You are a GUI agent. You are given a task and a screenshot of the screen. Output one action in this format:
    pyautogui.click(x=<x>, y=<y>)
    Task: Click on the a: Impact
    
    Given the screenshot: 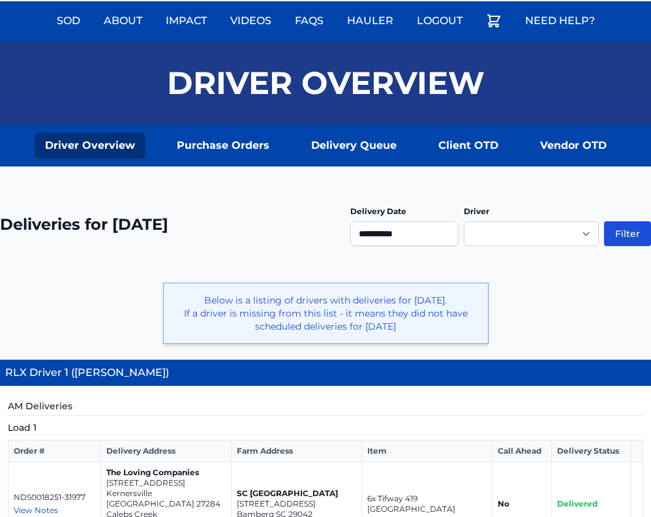 What is the action you would take?
    pyautogui.click(x=186, y=21)
    